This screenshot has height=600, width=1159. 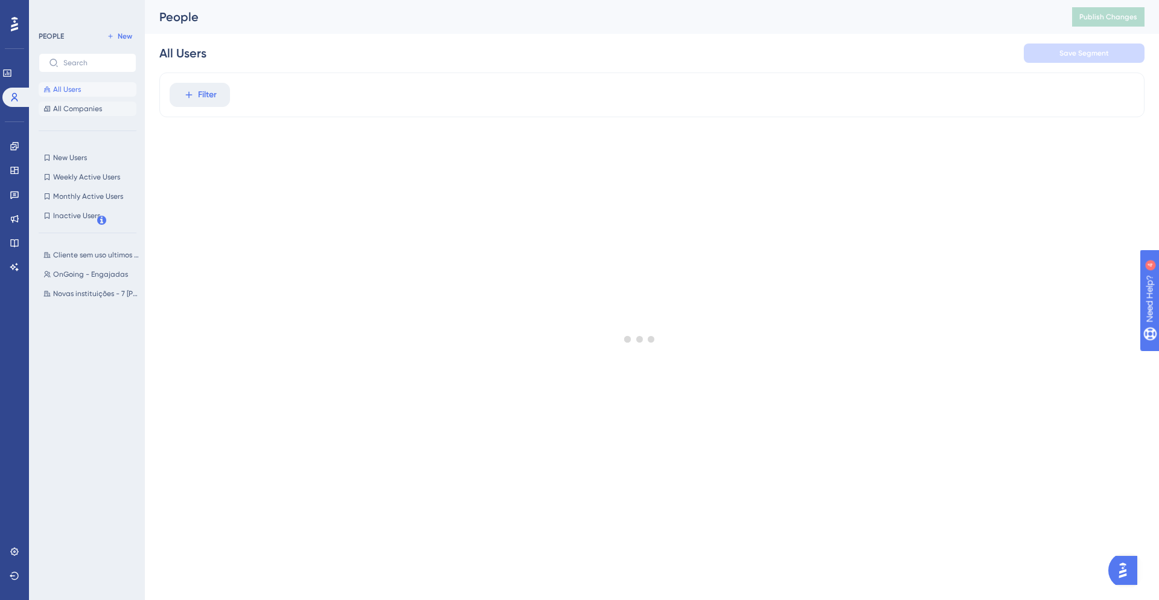 What do you see at coordinates (51, 36) in the screenshot?
I see `div: PEOPLE` at bounding box center [51, 36].